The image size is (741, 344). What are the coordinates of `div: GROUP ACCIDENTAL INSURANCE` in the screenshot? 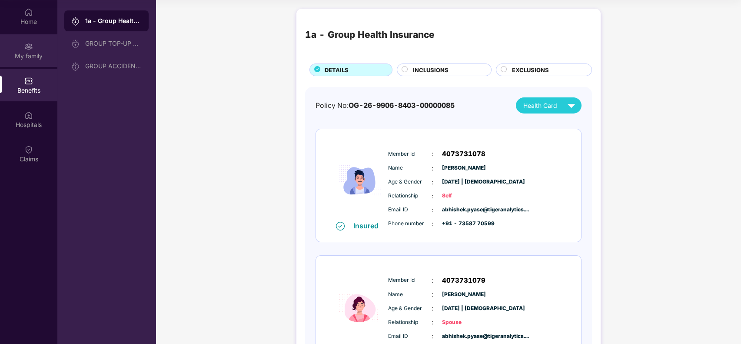 It's located at (113, 66).